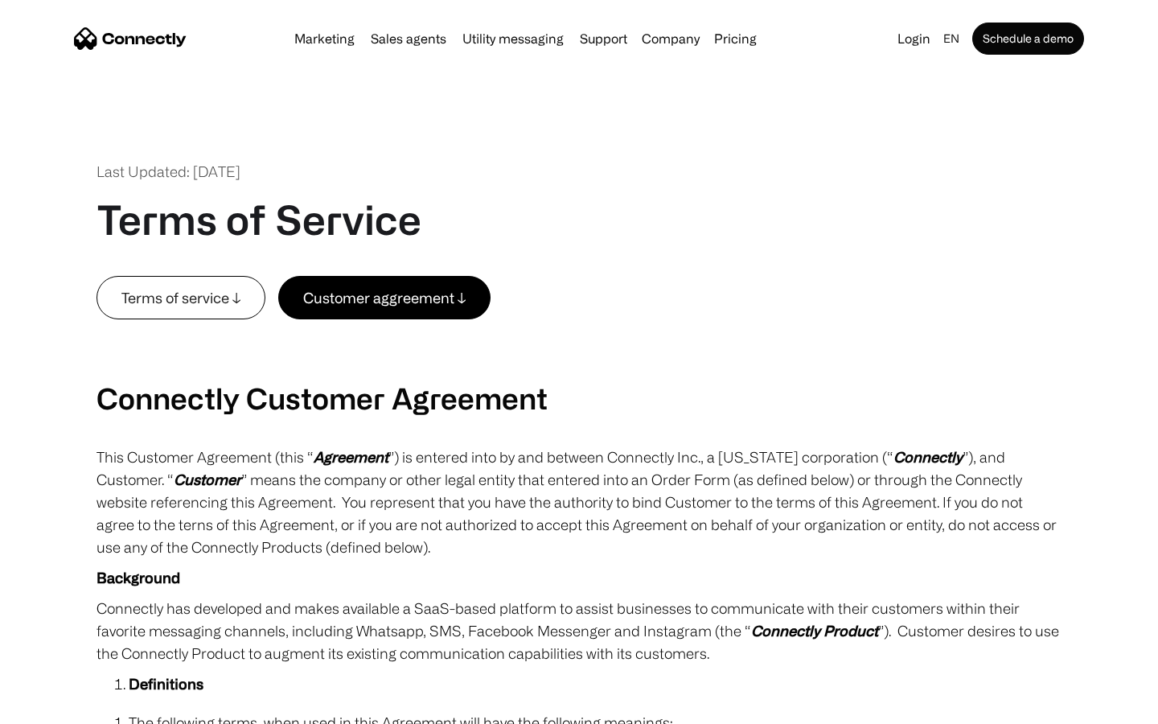 The image size is (1158, 724). Describe the element at coordinates (351, 457) in the screenshot. I see `em: Agreement` at that location.